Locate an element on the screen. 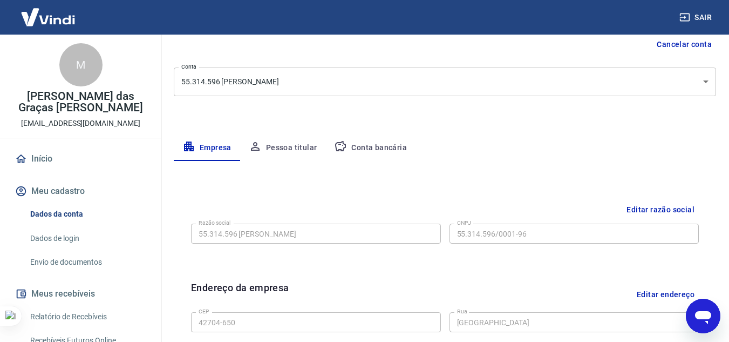  a: Relatório de Recebíveis is located at coordinates (87, 316).